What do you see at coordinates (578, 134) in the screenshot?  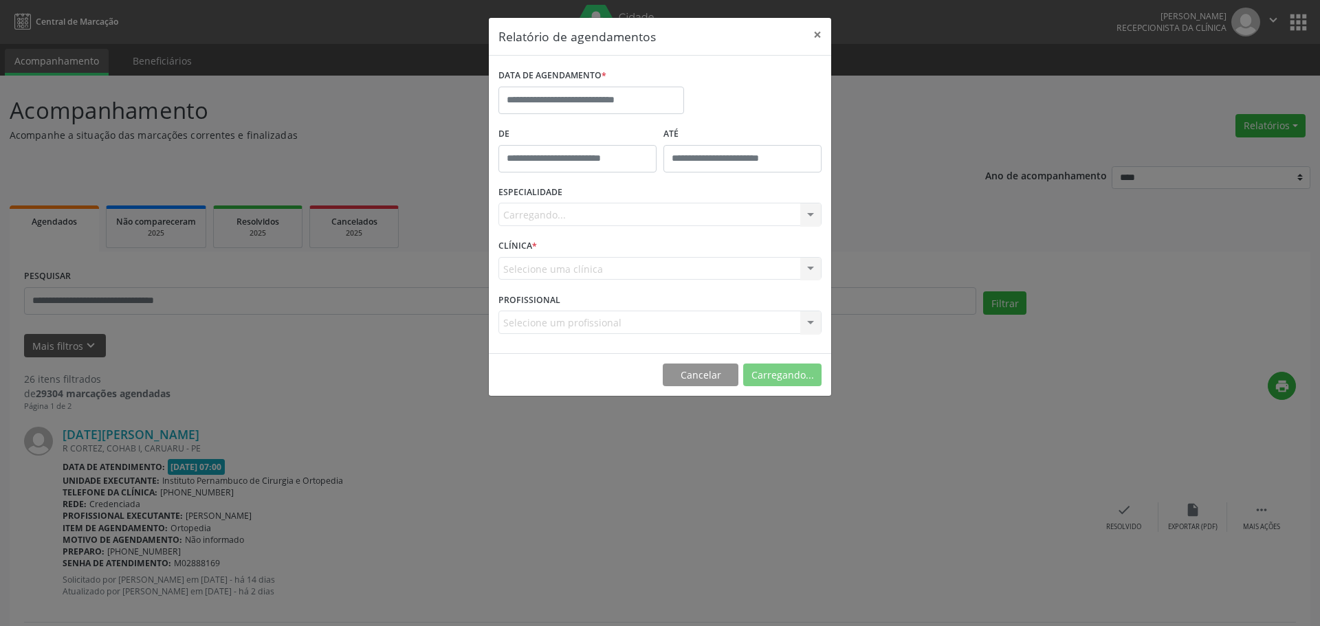 I see `label: De` at bounding box center [578, 134].